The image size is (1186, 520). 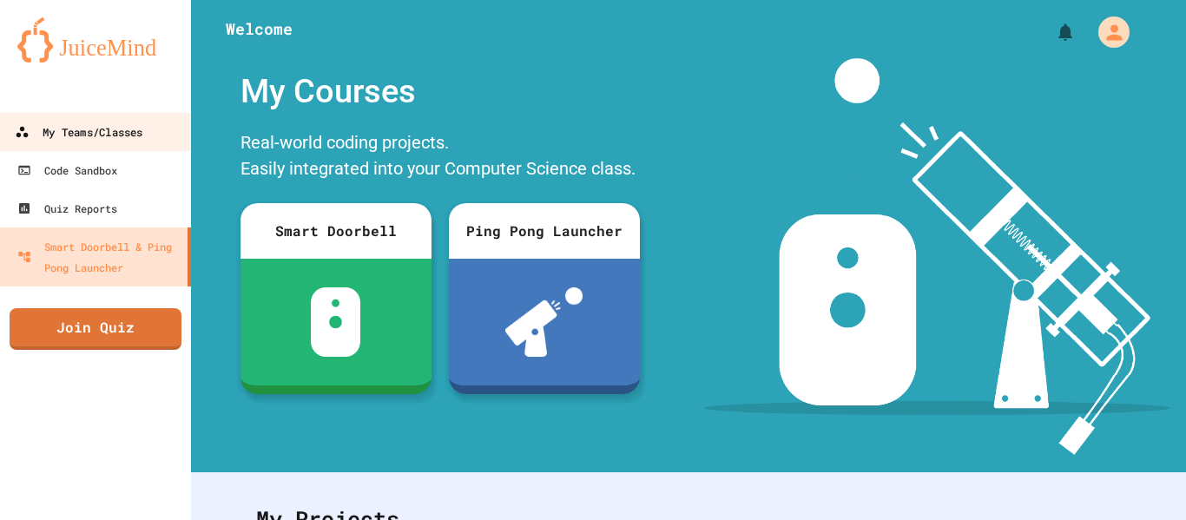 I want to click on div: Real-world coding projects. Easily integrated into your Computer Science class., so click(x=440, y=157).